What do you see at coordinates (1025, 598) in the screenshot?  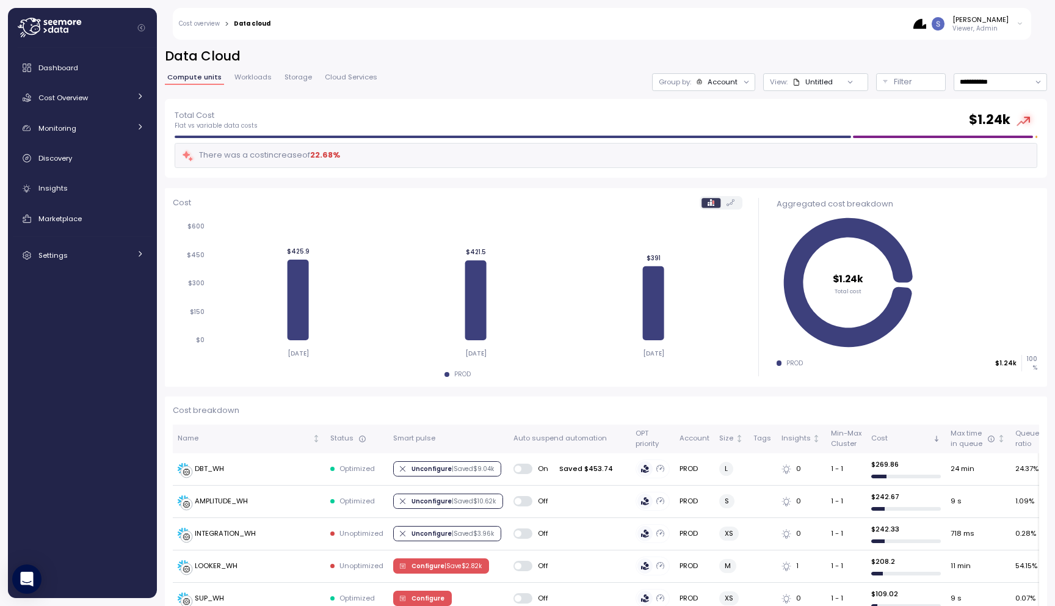 I see `span: 0.07 %` at bounding box center [1025, 598].